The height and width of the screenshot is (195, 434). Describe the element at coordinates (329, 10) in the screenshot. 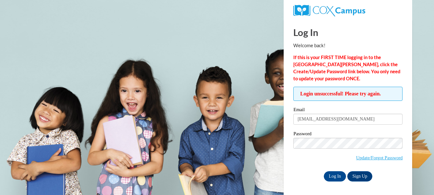

I see `a: COX Campus` at that location.